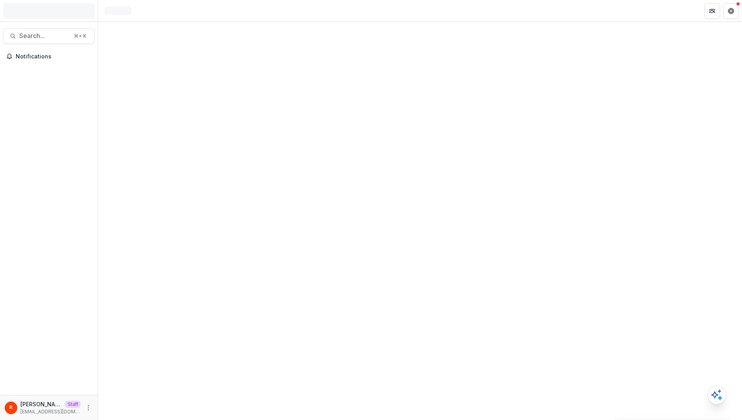 The height and width of the screenshot is (420, 742). I want to click on div: ⌘ + K, so click(80, 36).